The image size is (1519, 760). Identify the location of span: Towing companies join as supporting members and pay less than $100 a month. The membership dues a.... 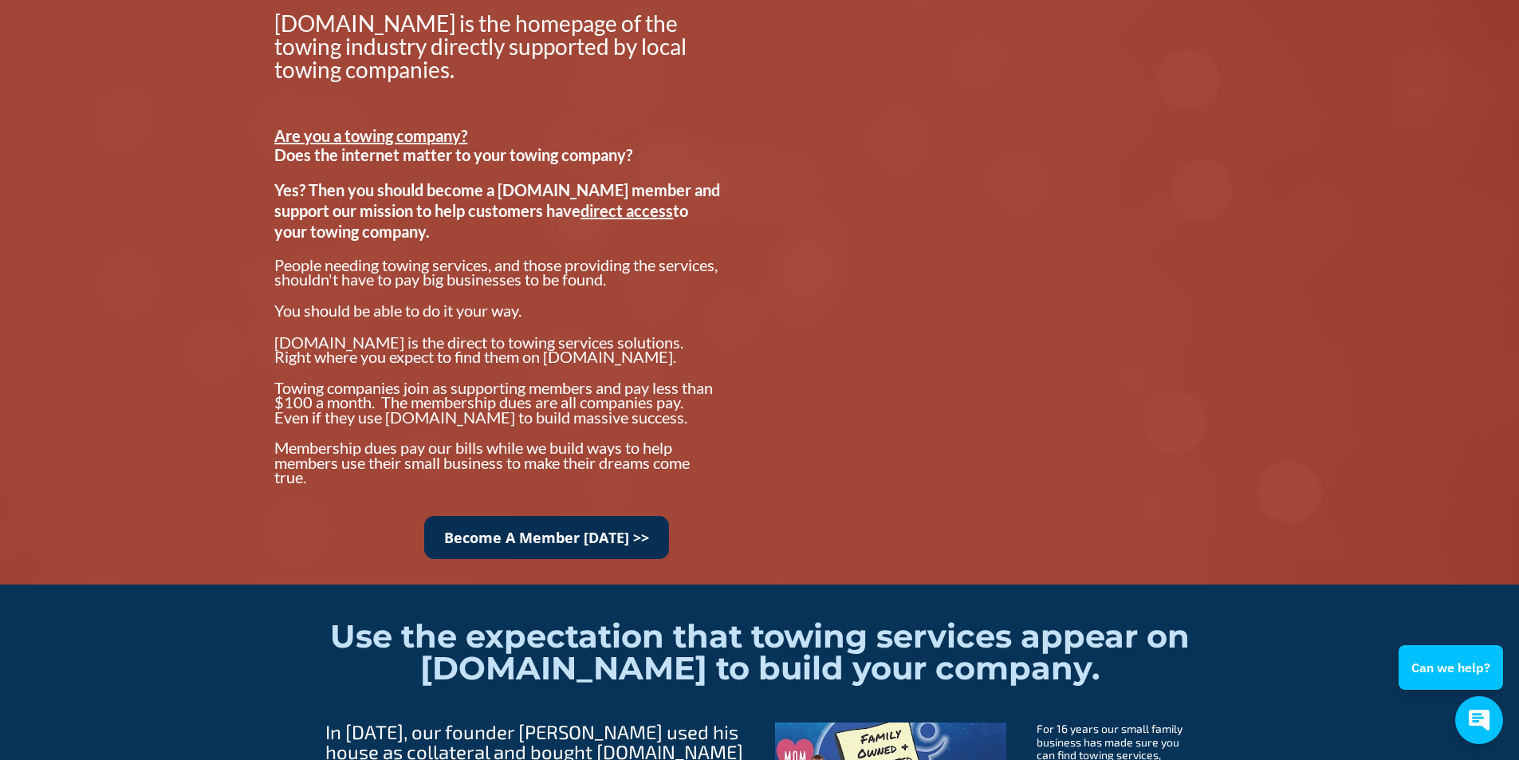
(495, 402).